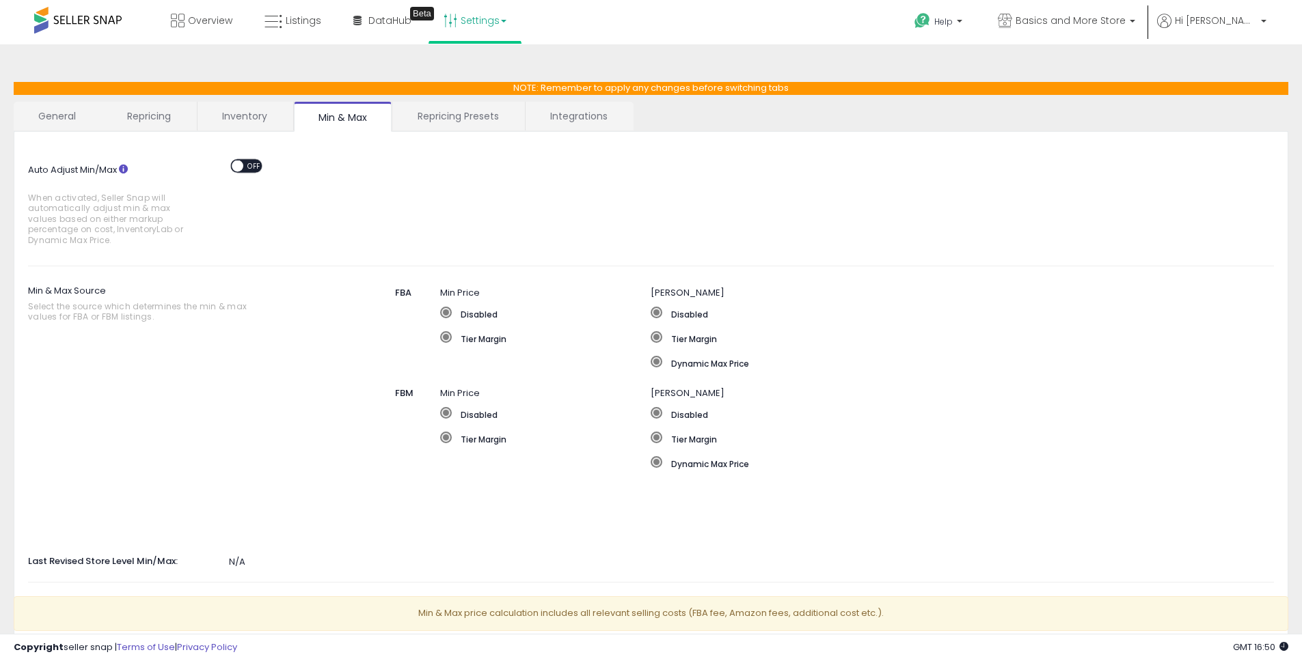  Describe the element at coordinates (303, 20) in the screenshot. I see `span: Listings` at that location.